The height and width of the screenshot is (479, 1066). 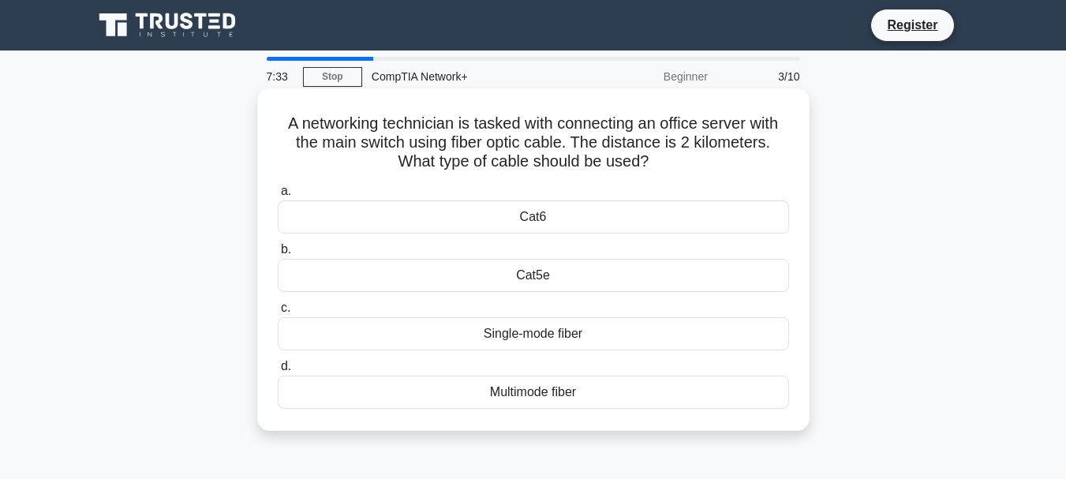 I want to click on span: c., so click(x=286, y=307).